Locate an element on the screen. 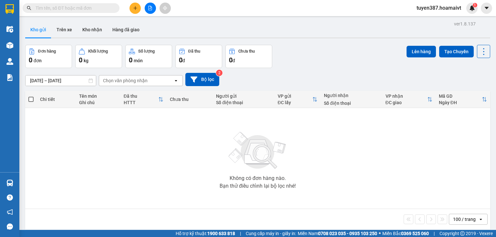 This screenshot has height=237, width=496. span: món is located at coordinates (138, 61).